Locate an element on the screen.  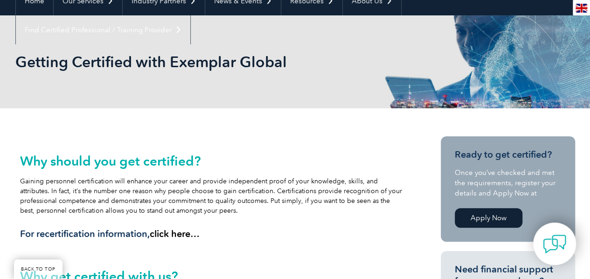
img: en is located at coordinates (581, 8).